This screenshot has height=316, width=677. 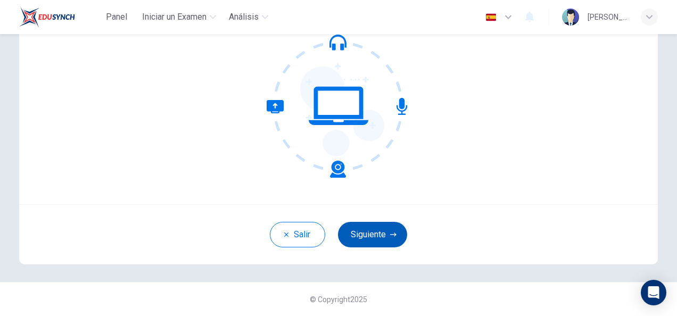 What do you see at coordinates (117, 17) in the screenshot?
I see `span: Panel` at bounding box center [117, 17].